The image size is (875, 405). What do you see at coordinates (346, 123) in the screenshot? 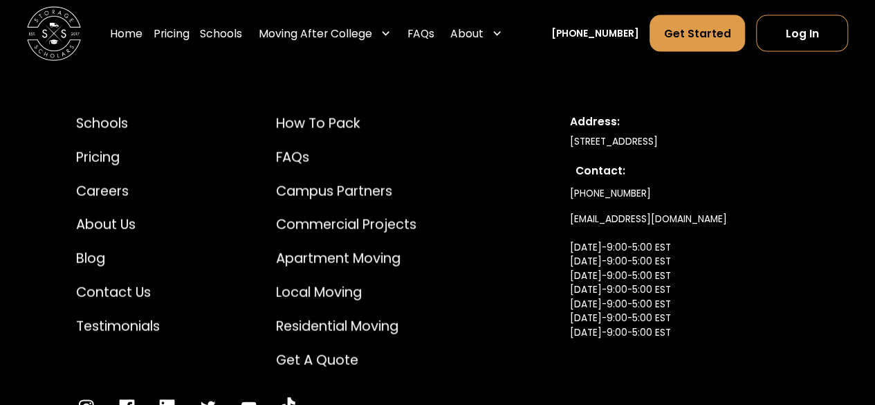
I see `a: How to Pack` at bounding box center [346, 123].